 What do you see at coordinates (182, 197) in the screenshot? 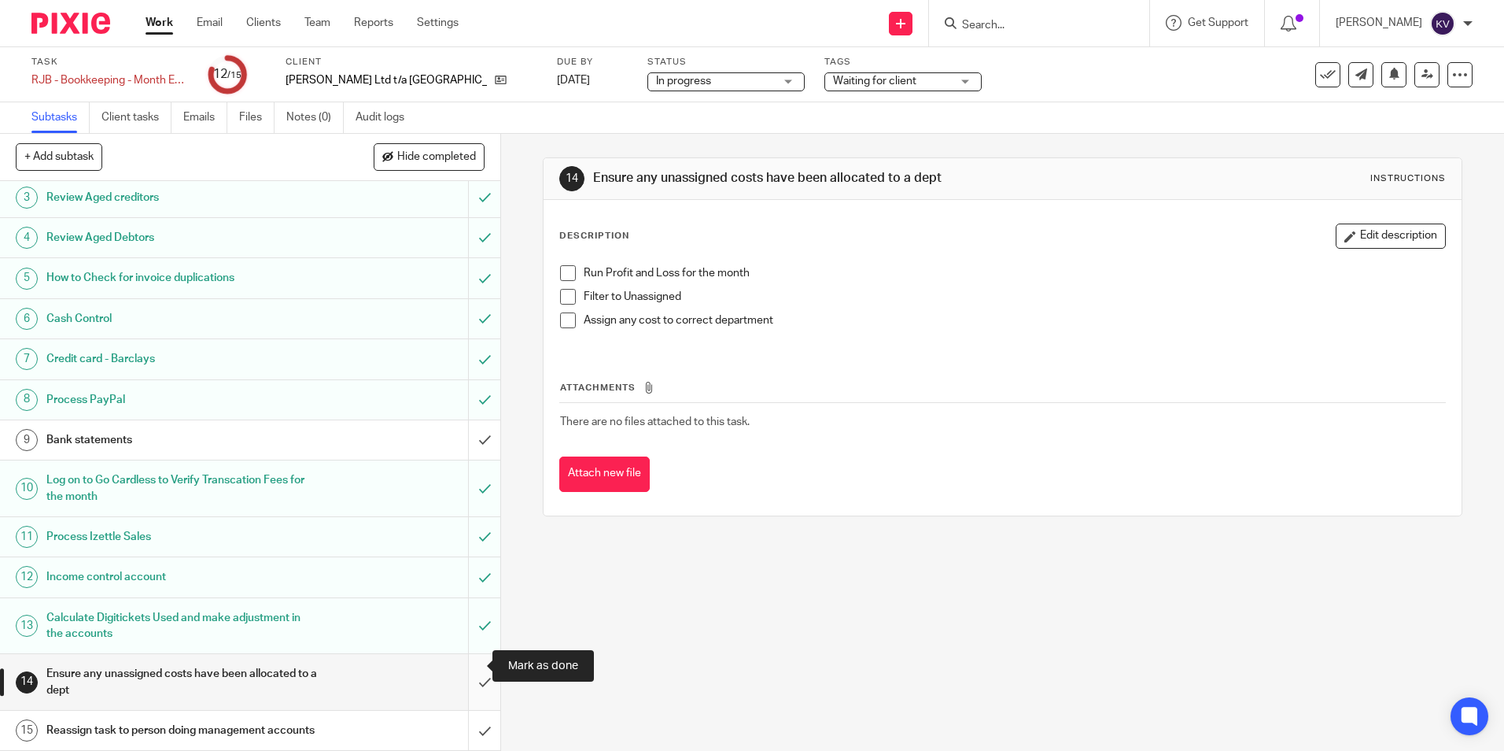
I see `h1: Review Aged creditors` at bounding box center [182, 197].